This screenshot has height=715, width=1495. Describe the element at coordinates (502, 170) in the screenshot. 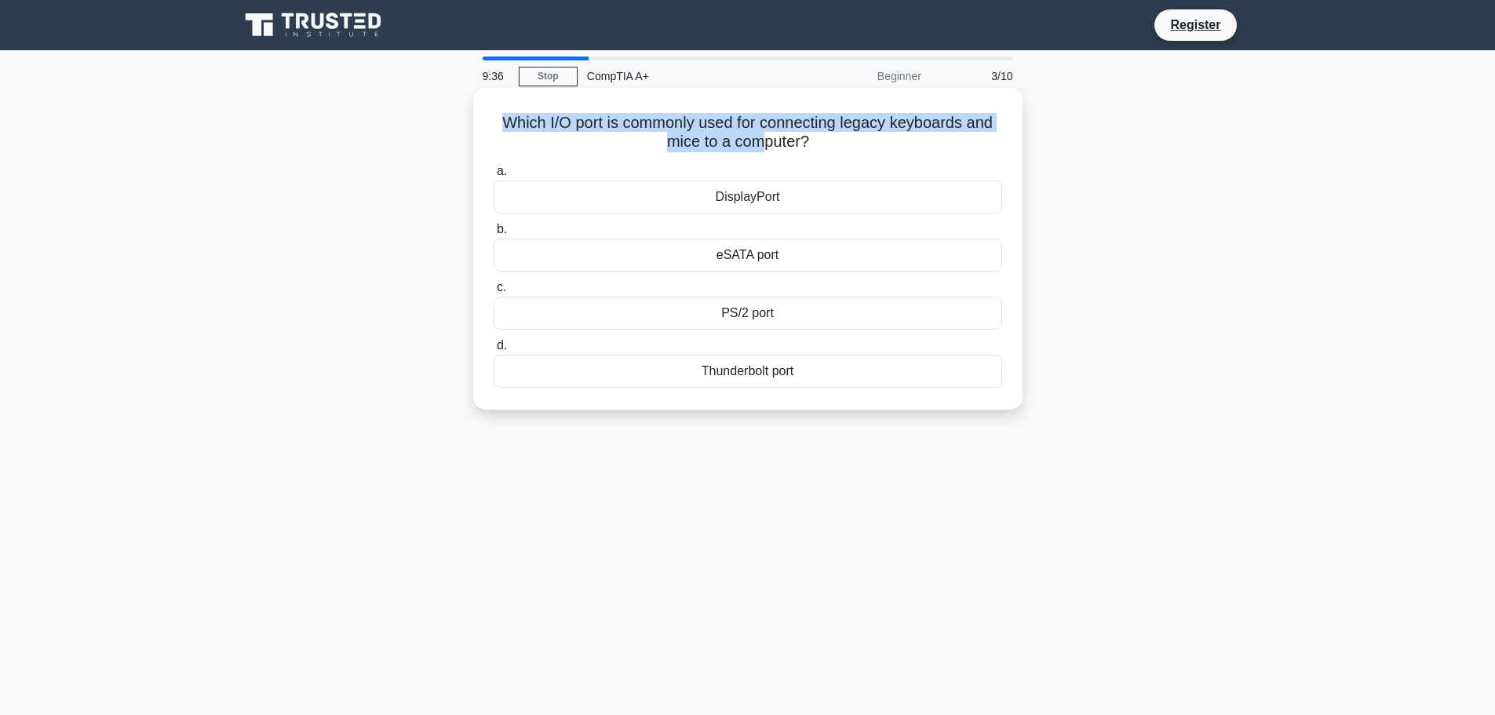

I see `span: a.` at that location.